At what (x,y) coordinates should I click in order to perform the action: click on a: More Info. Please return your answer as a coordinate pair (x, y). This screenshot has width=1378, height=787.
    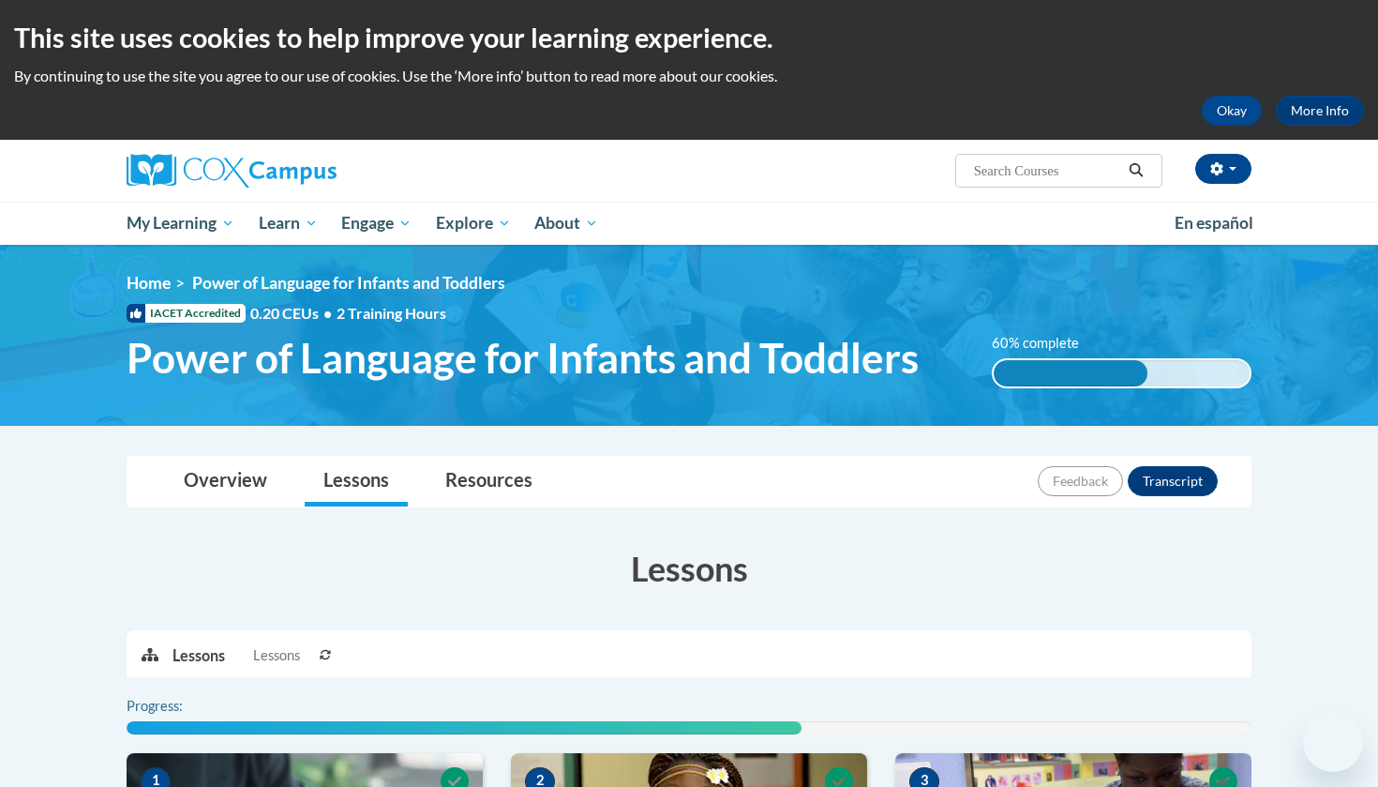
    Looking at the image, I should click on (1320, 111).